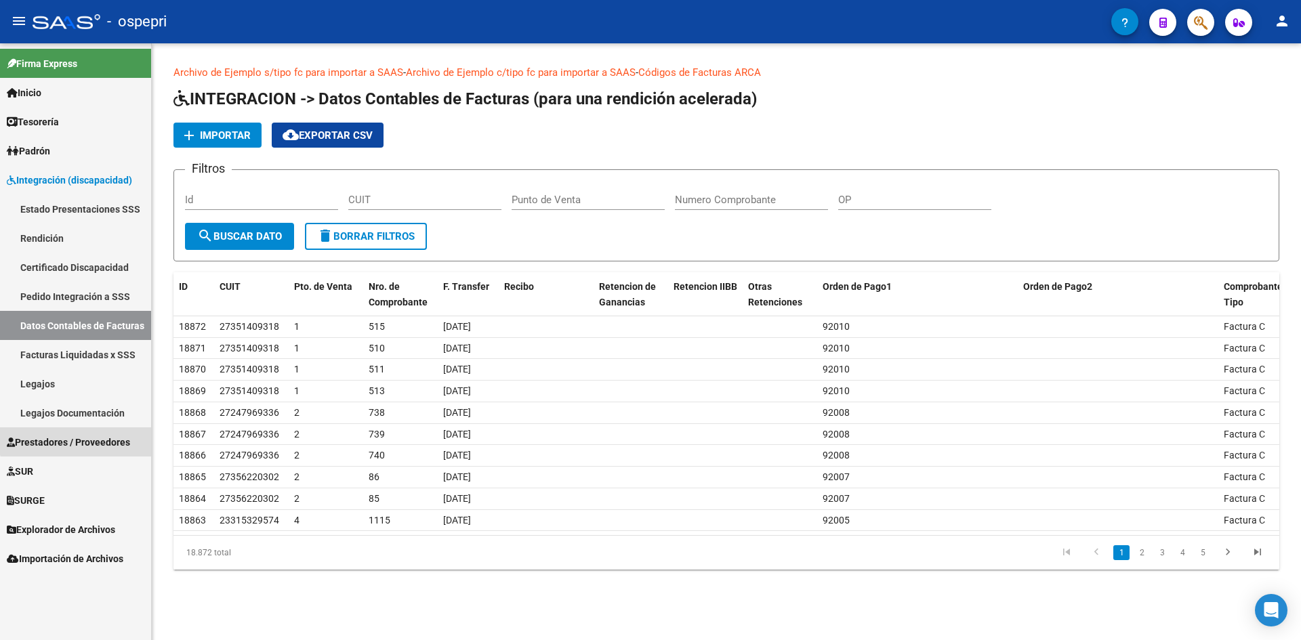 Image resolution: width=1301 pixels, height=640 pixels. Describe the element at coordinates (65, 559) in the screenshot. I see `span: Importación de Archivos` at that location.